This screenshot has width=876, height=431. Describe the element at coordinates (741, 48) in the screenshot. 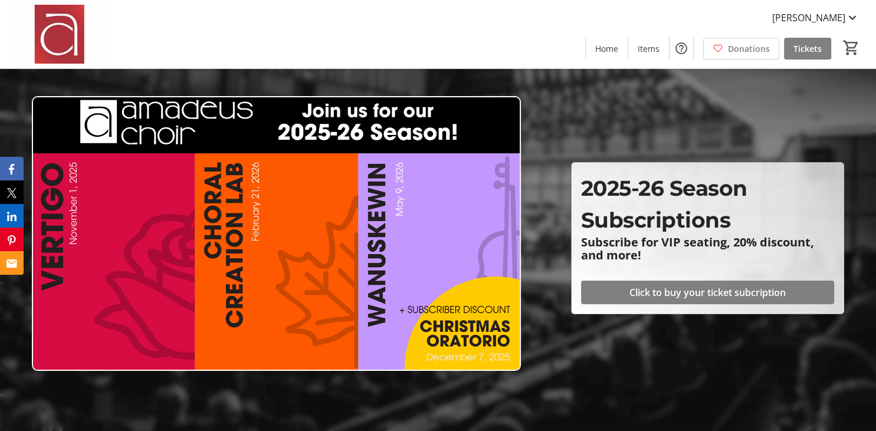

I see `a: Donations` at that location.